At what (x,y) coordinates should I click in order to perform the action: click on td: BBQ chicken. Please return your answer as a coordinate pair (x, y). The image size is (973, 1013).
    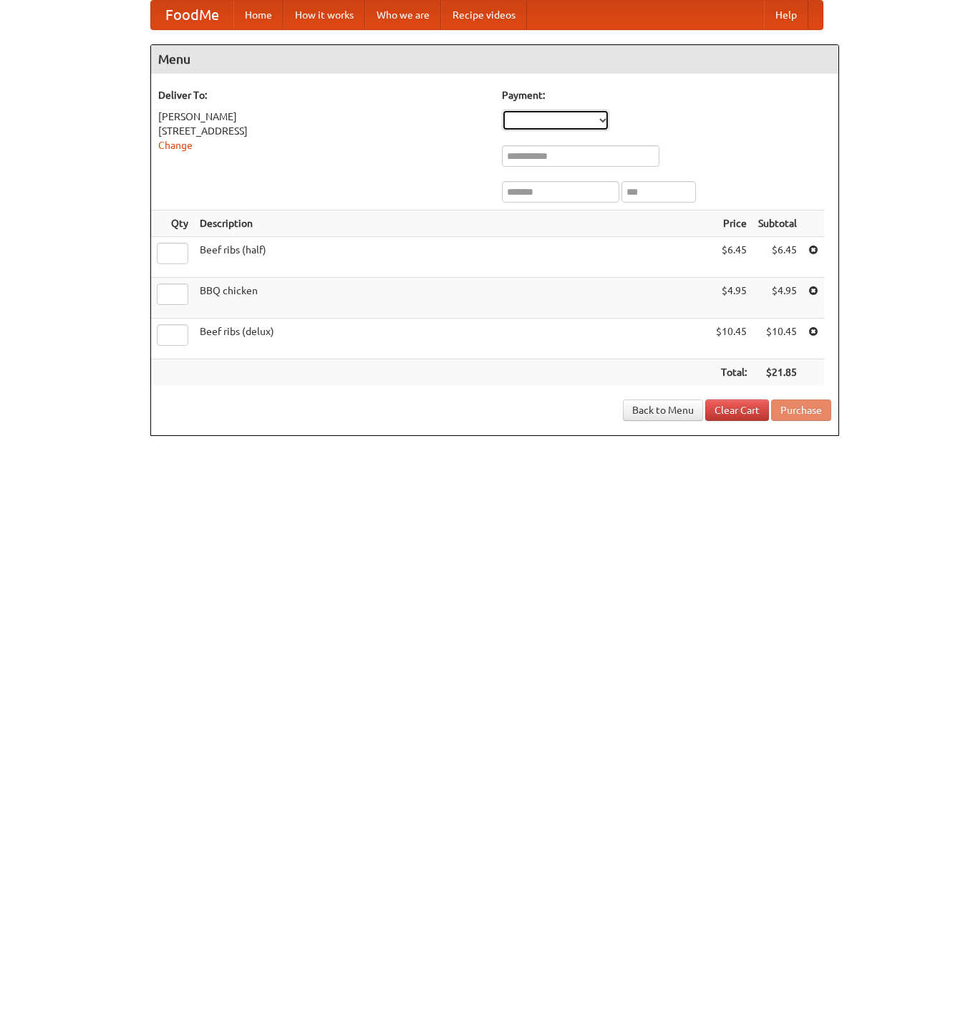
    Looking at the image, I should click on (452, 298).